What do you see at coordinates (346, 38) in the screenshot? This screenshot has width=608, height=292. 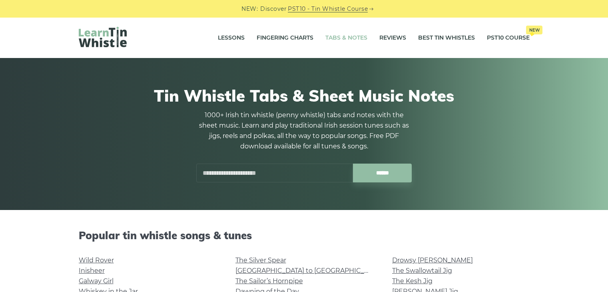 I see `a: Tabs & Notes` at bounding box center [346, 38].